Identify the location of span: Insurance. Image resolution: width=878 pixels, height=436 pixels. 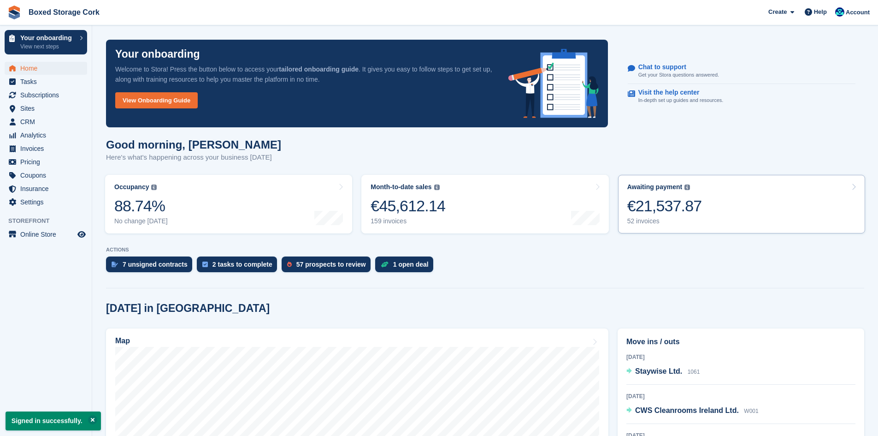
(48, 189).